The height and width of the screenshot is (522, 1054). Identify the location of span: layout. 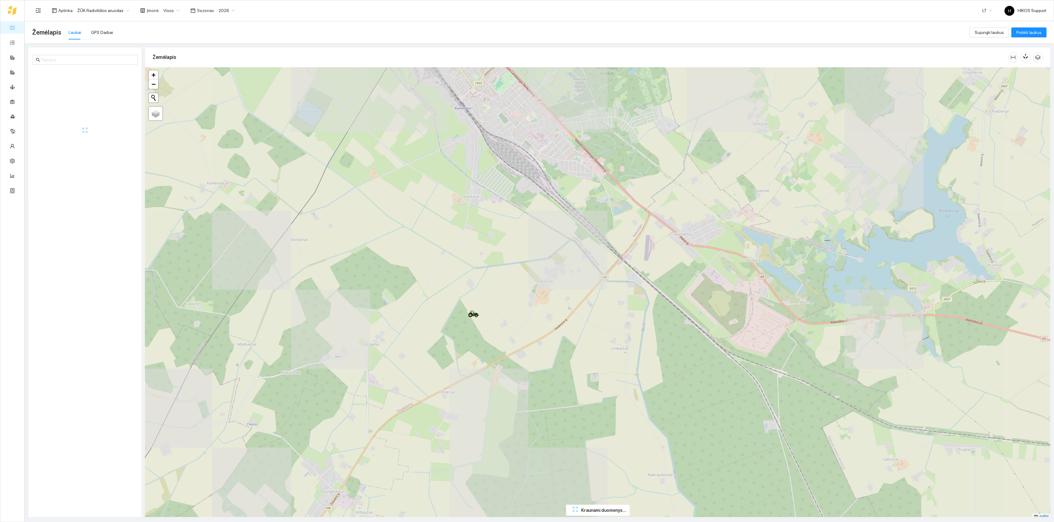
(54, 10).